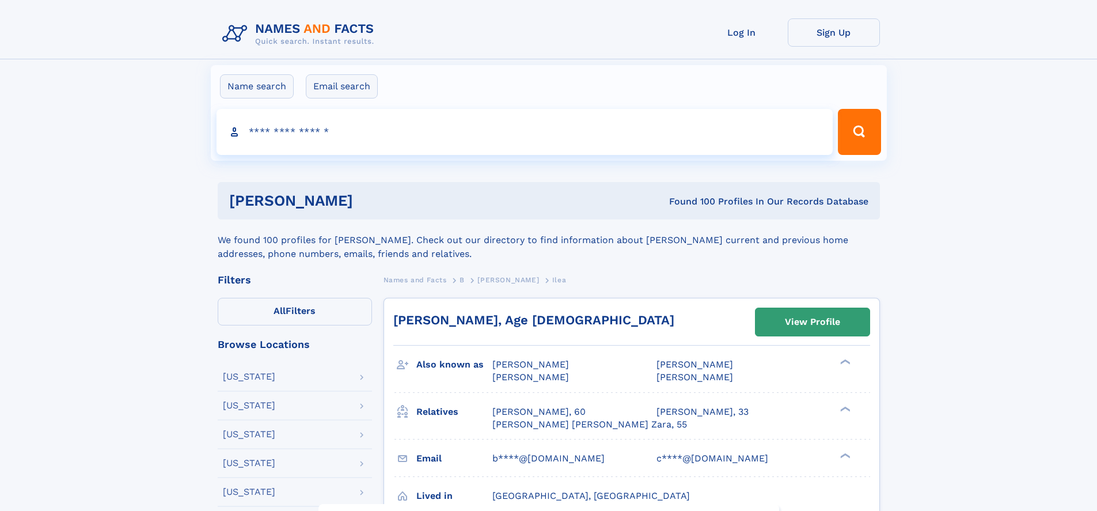 The image size is (1097, 511). Describe the element at coordinates (689, 202) in the screenshot. I see `div: Found 100 Profiles In Our Records Database` at that location.